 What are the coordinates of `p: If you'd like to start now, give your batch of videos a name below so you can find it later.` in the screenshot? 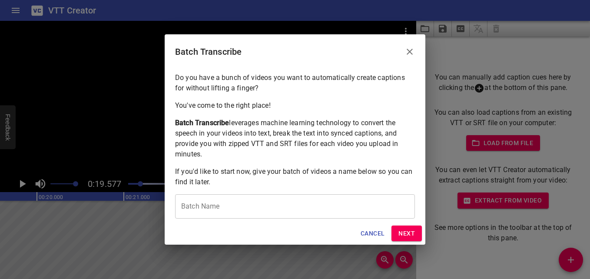 It's located at (295, 177).